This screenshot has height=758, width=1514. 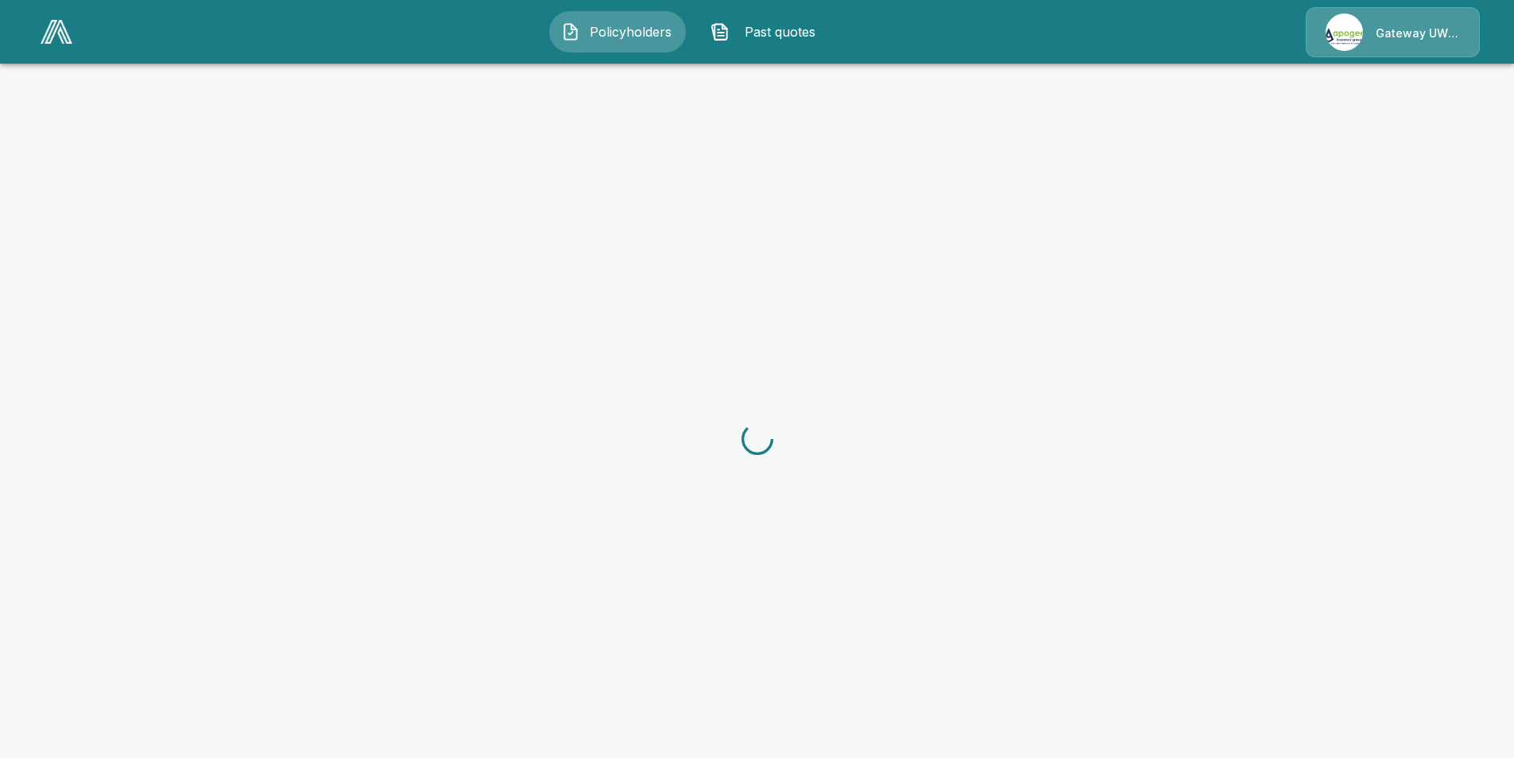 I want to click on button: Past quotes IconPast quotes, so click(x=767, y=32).